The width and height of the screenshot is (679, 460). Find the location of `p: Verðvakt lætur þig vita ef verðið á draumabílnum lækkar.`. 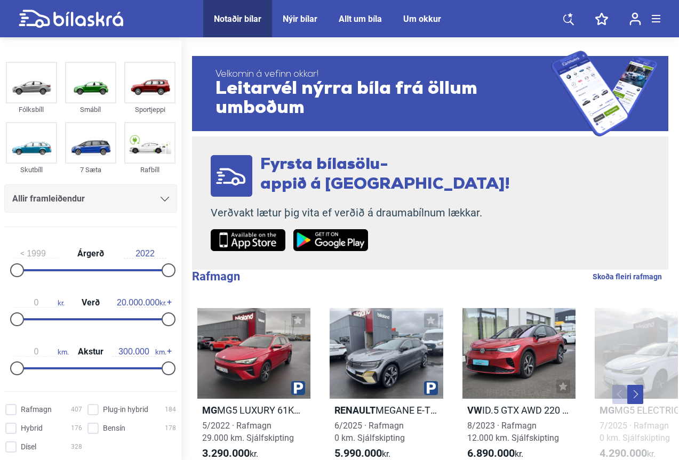

p: Verðvakt lætur þig vita ef verðið á draumabílnum lækkar. is located at coordinates (360, 213).